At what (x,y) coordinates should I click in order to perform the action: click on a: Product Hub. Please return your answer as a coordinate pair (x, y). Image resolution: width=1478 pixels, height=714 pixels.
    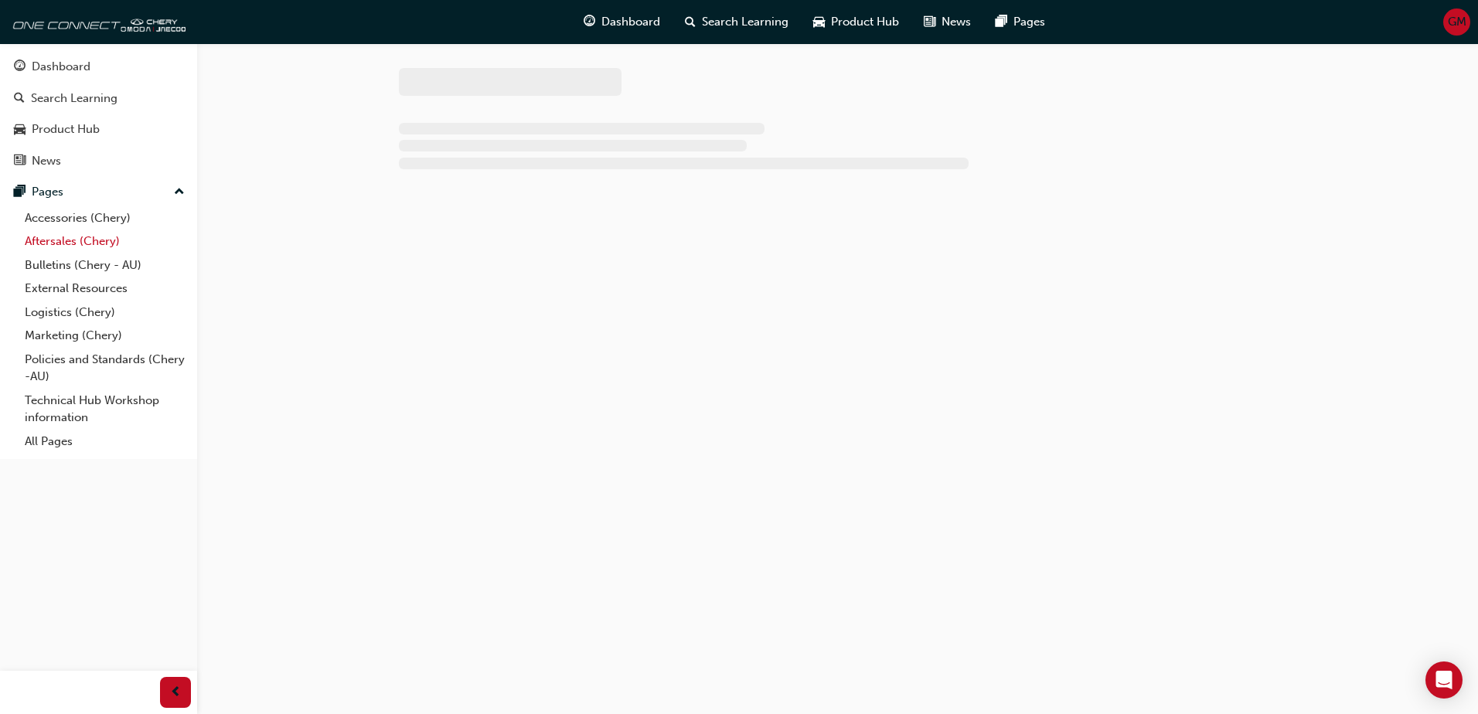
    Looking at the image, I should click on (98, 129).